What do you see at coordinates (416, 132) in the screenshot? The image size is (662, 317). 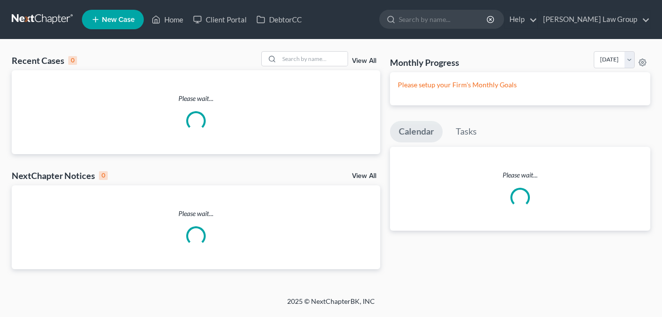 I see `a: Calendar` at bounding box center [416, 132].